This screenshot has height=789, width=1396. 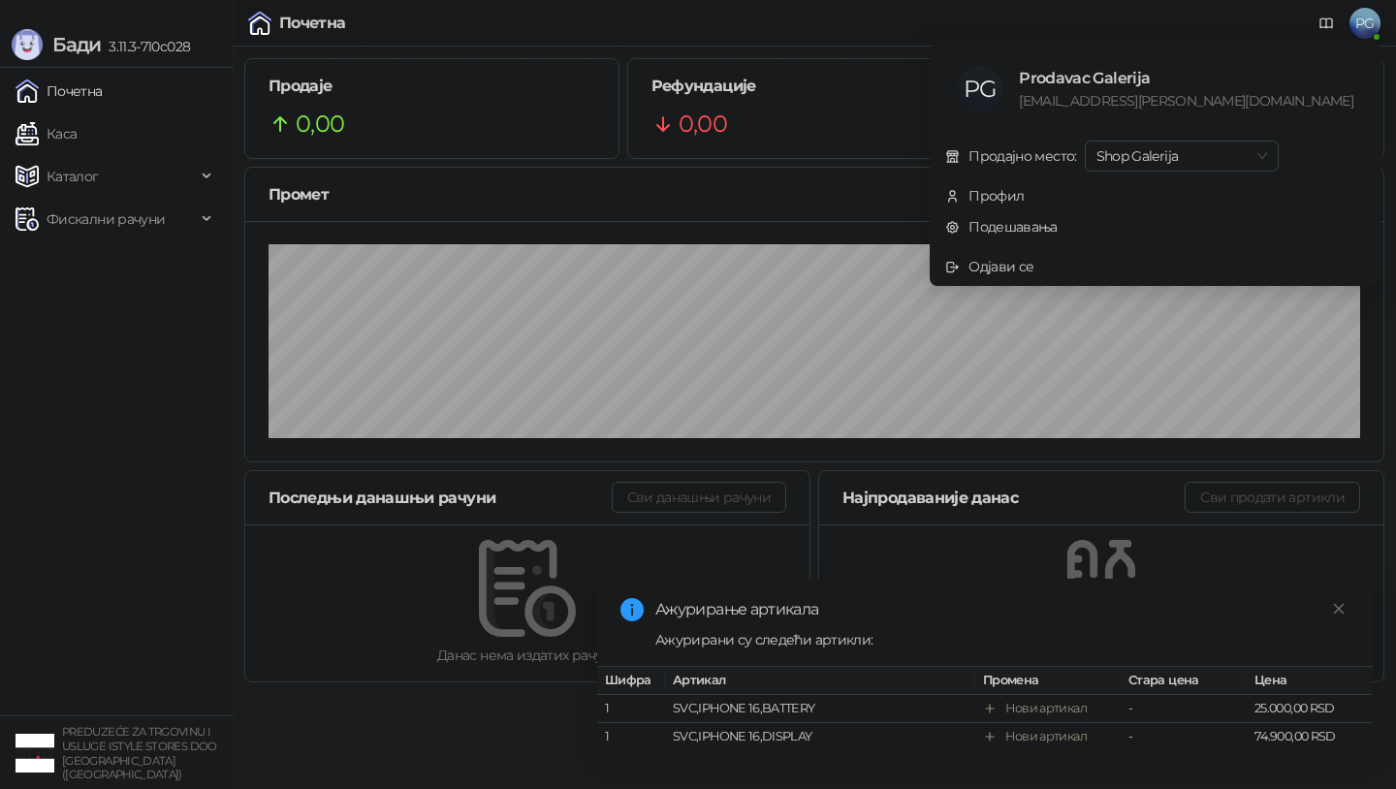 I want to click on span: info-circle, so click(x=632, y=610).